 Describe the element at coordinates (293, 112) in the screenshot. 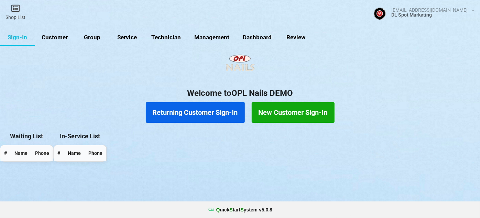

I see `button: New Customer Sign-In` at that location.